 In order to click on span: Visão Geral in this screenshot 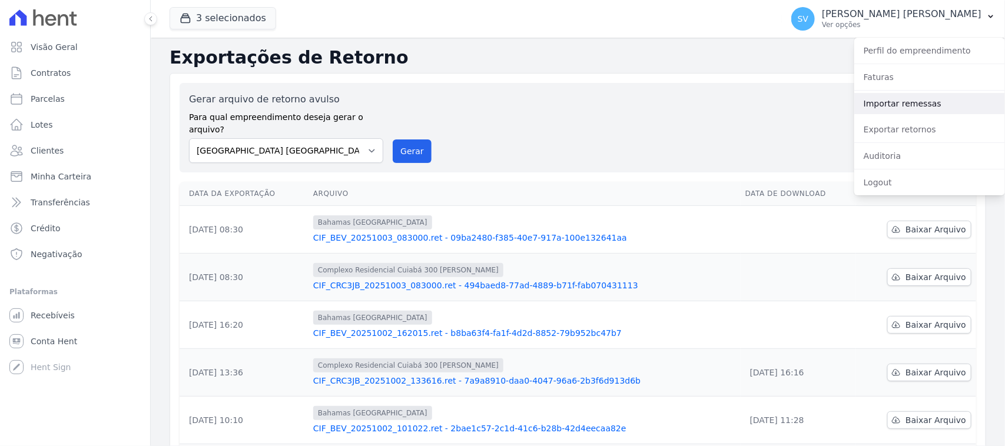, I will do `click(54, 47)`.